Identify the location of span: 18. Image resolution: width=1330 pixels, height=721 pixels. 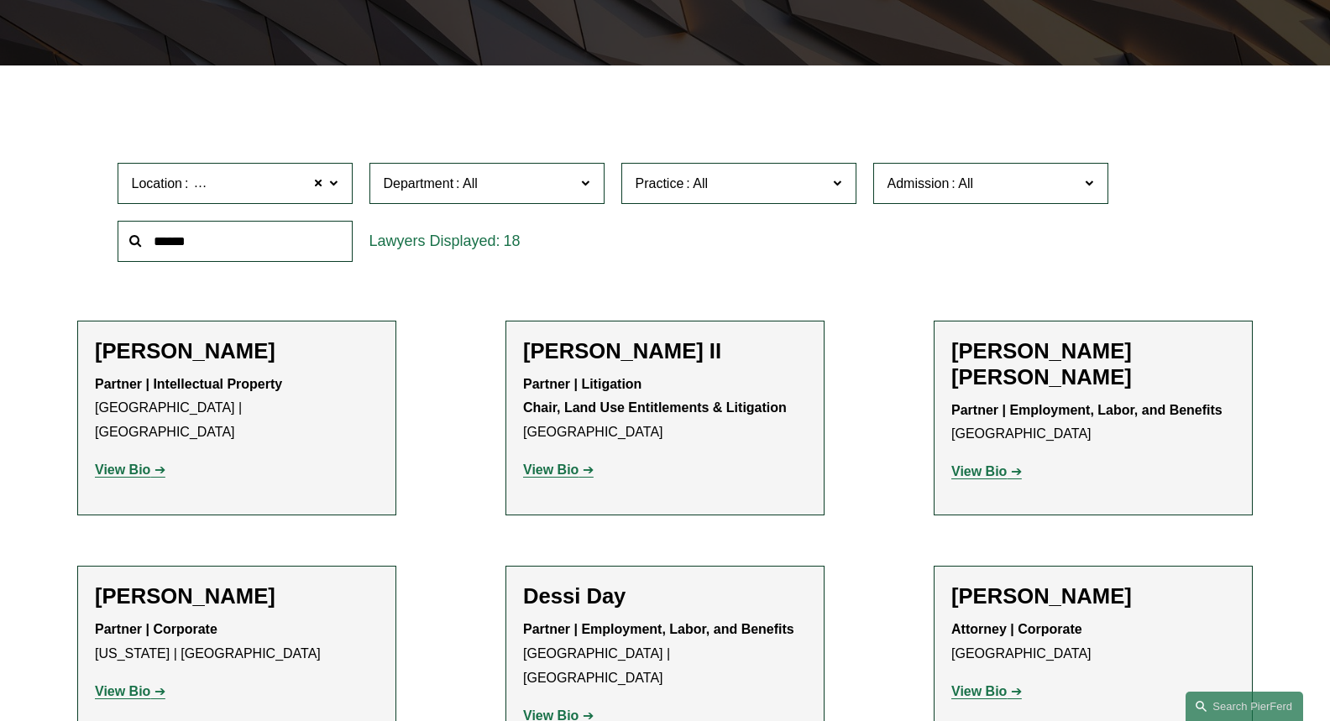
(512, 241).